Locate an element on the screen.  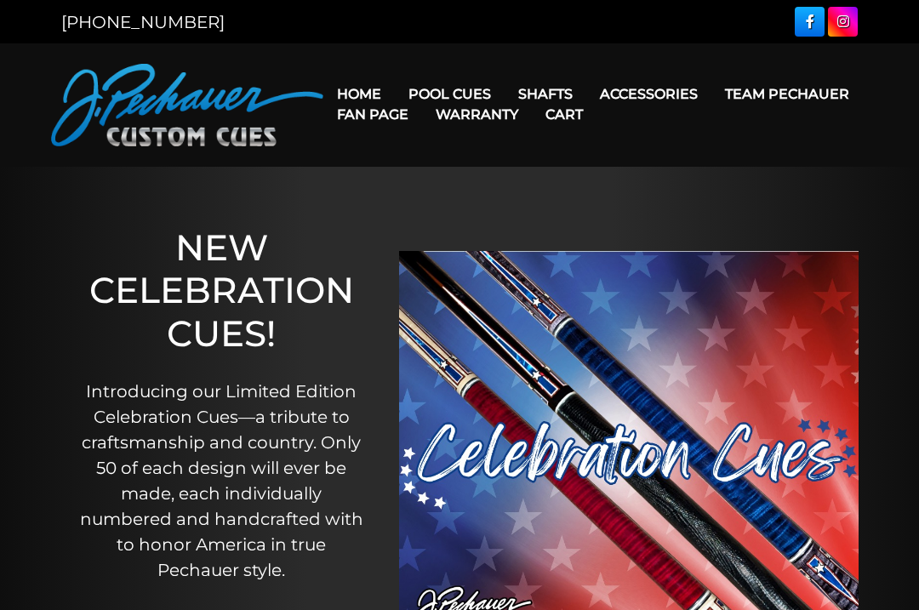
a: Warranty is located at coordinates (476, 114).